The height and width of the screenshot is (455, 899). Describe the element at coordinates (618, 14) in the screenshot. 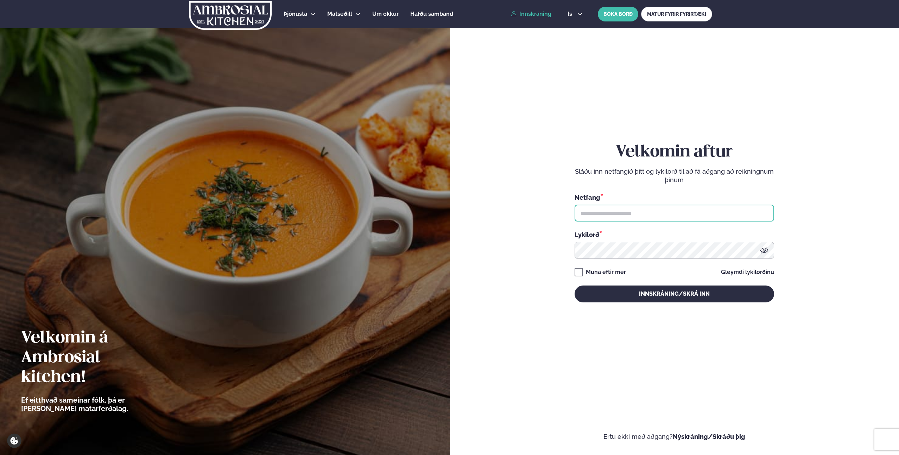

I see `button: BÓKA BORÐ` at that location.